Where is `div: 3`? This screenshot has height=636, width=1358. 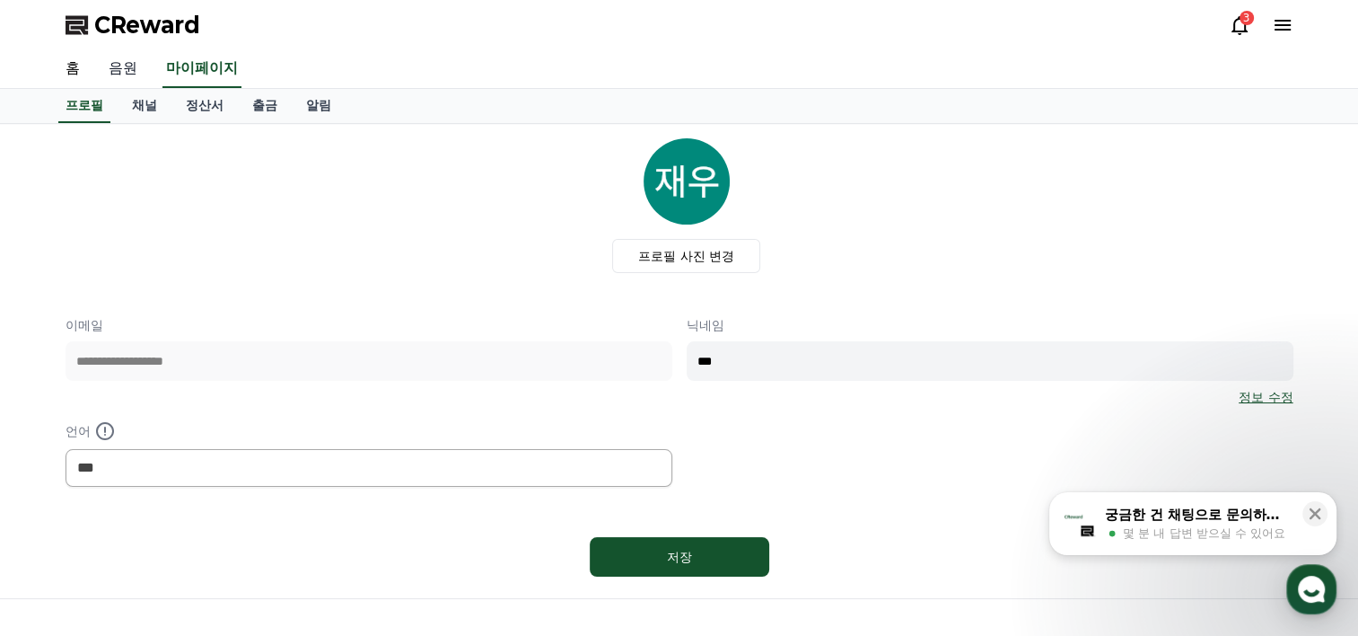
div: 3 is located at coordinates (1247, 18).